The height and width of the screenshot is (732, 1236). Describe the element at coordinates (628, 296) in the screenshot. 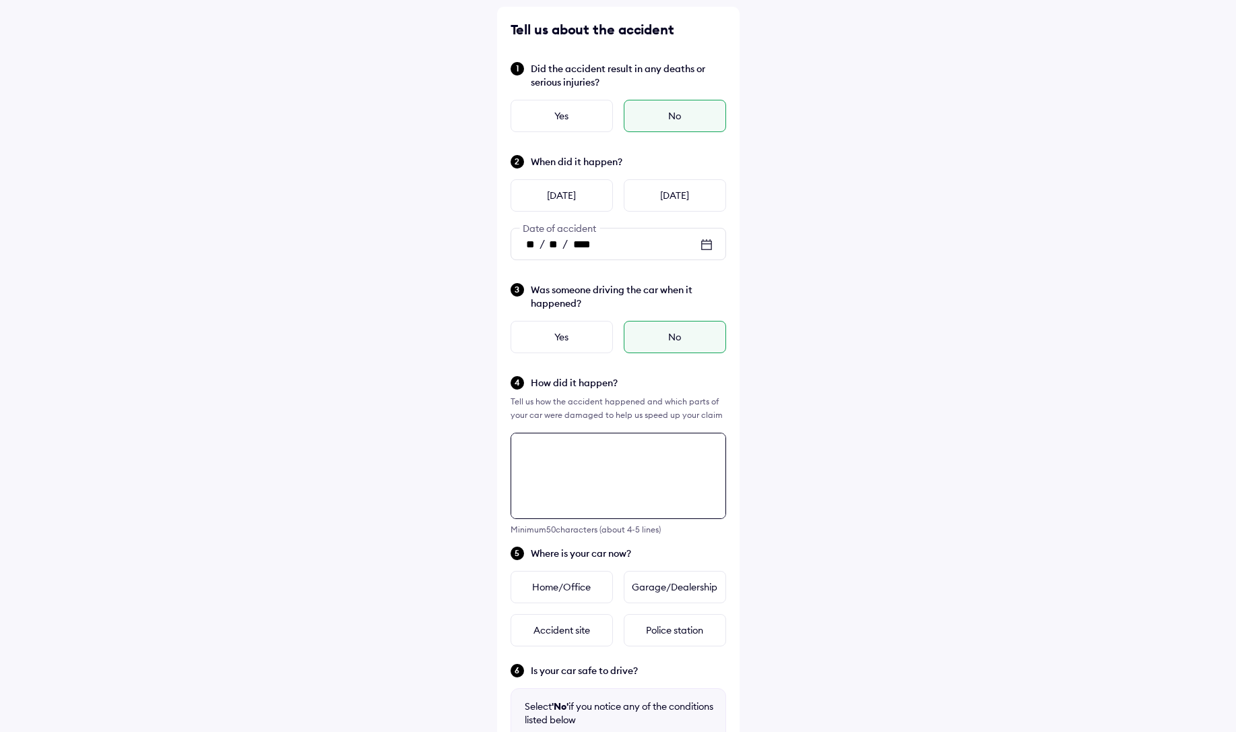

I see `span: Was someone driving the car when it happened?` at that location.